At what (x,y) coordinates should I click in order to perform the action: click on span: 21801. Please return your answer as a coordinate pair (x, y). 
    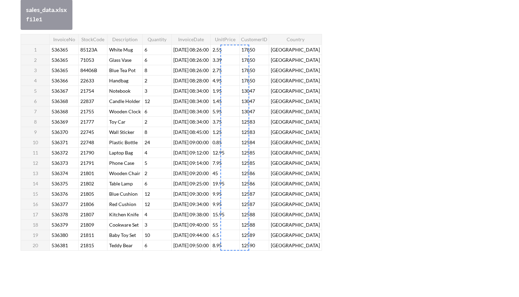
    Looking at the image, I should click on (87, 173).